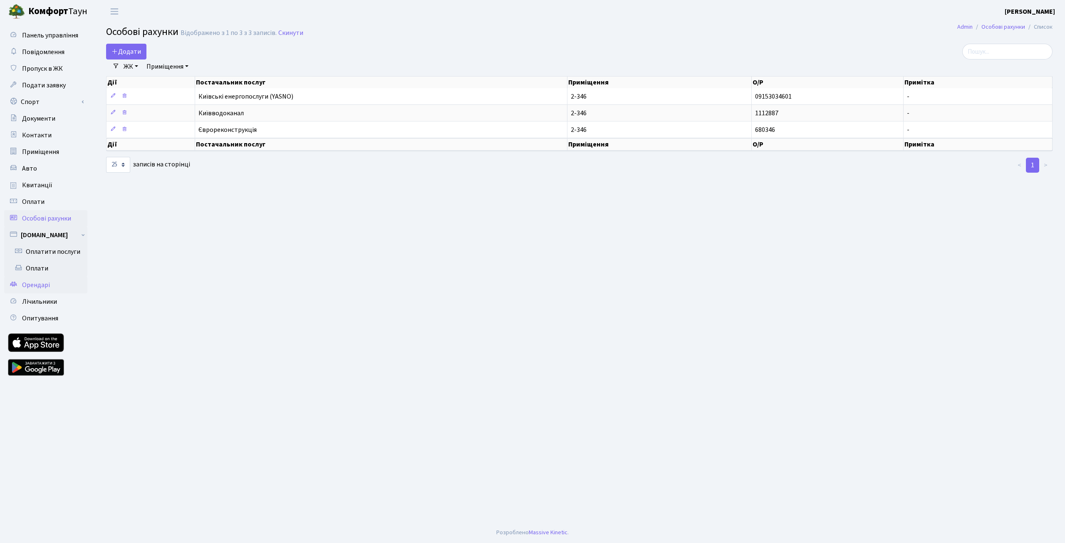 Image resolution: width=1065 pixels, height=543 pixels. I want to click on li: Список, so click(1039, 27).